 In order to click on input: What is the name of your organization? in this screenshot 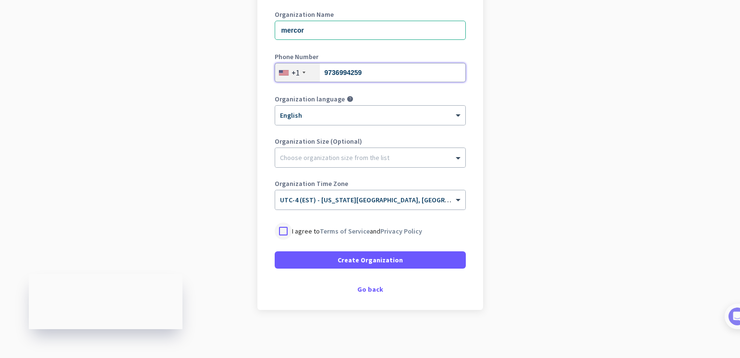, I will do `click(370, 30)`.